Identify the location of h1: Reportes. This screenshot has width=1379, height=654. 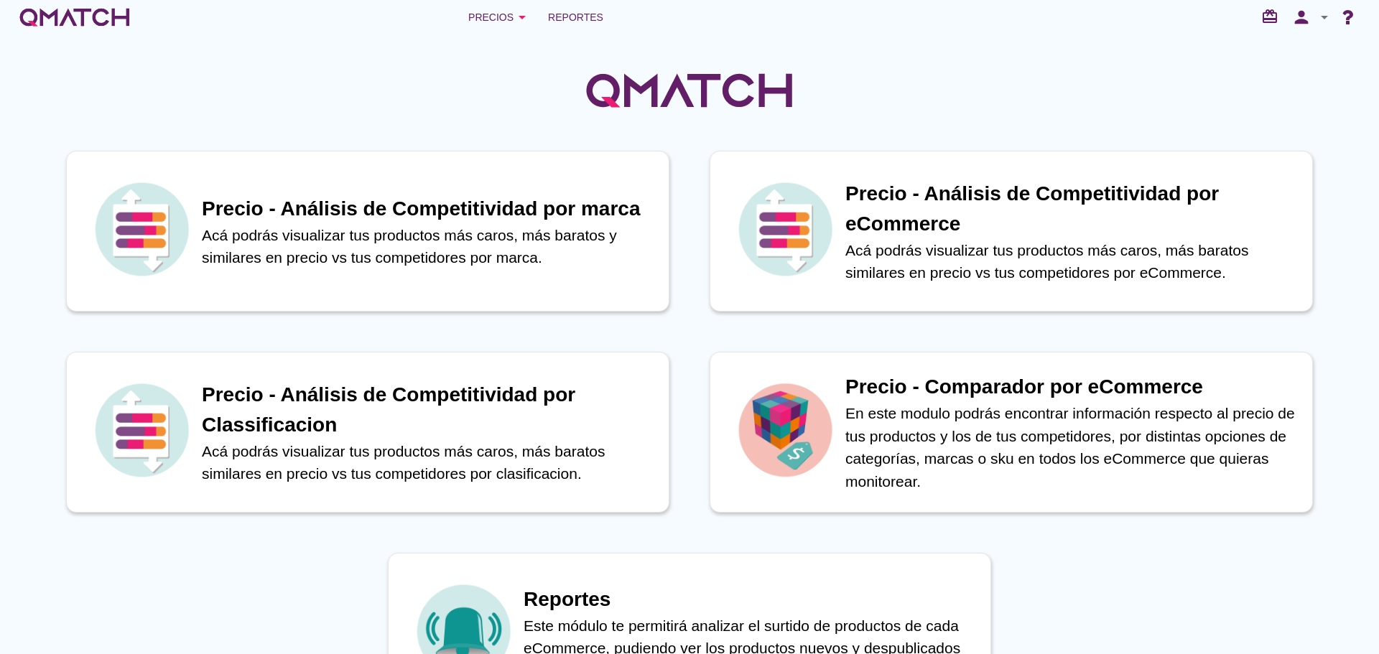
(750, 600).